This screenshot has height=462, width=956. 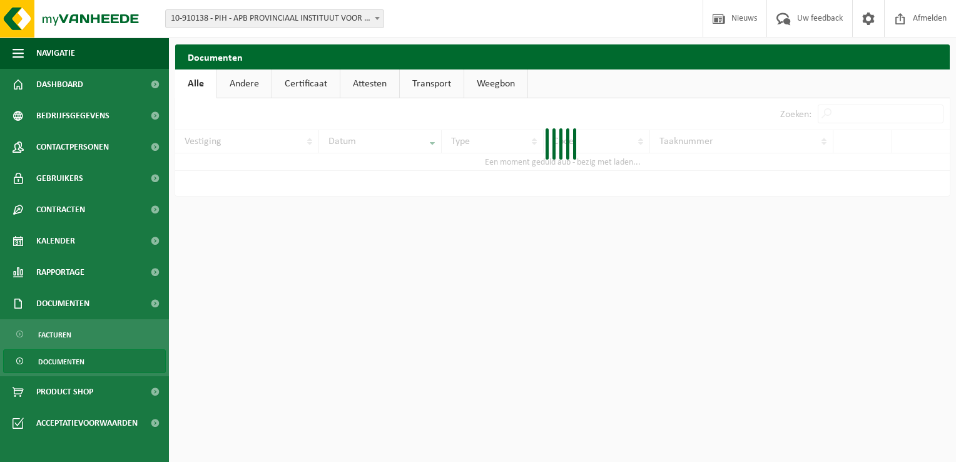 What do you see at coordinates (73, 147) in the screenshot?
I see `span: Contactpersonen` at bounding box center [73, 147].